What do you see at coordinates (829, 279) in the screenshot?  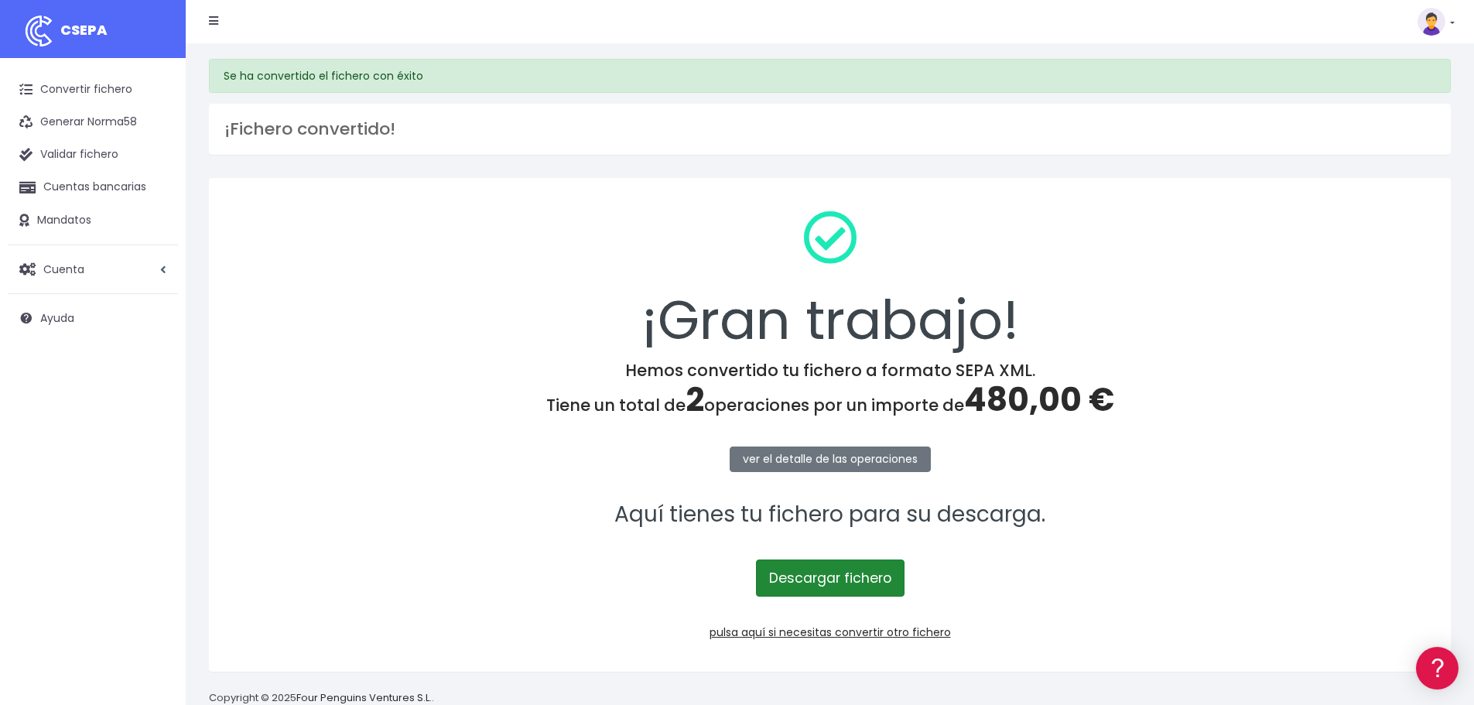 I see `div: ¡Gran trabajo!` at bounding box center [829, 279].